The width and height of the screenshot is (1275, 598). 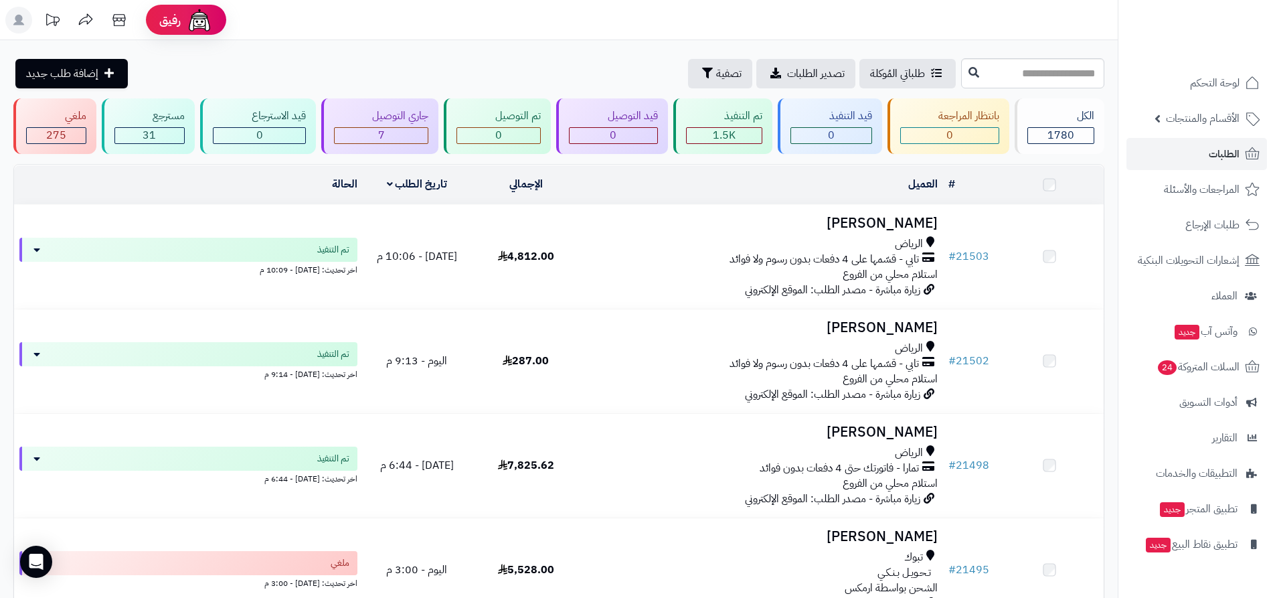 What do you see at coordinates (909, 348) in the screenshot?
I see `span: الرياض` at bounding box center [909, 348].